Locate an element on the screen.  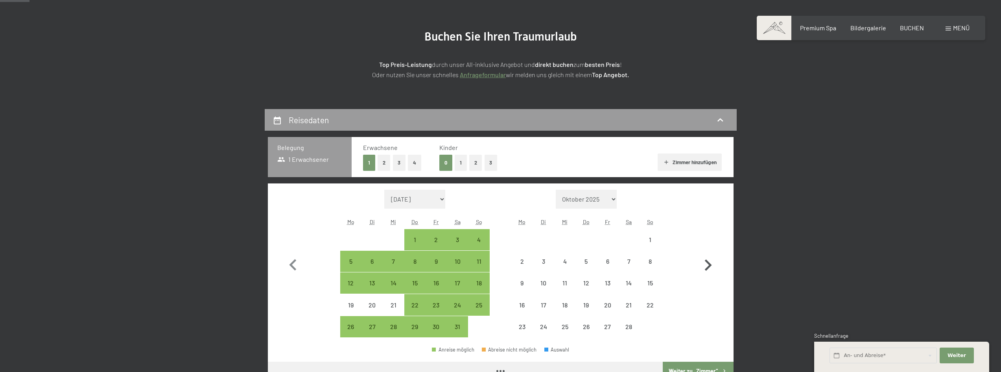
div: Sat Jan 24 2026 is located at coordinates (457, 304).